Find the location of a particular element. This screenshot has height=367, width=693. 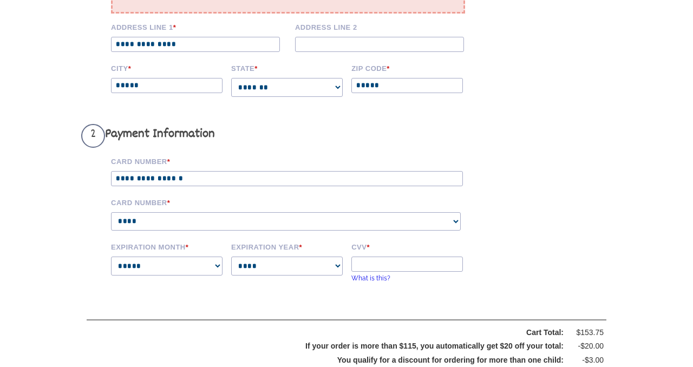

div: Cart Total: is located at coordinates (339, 332).